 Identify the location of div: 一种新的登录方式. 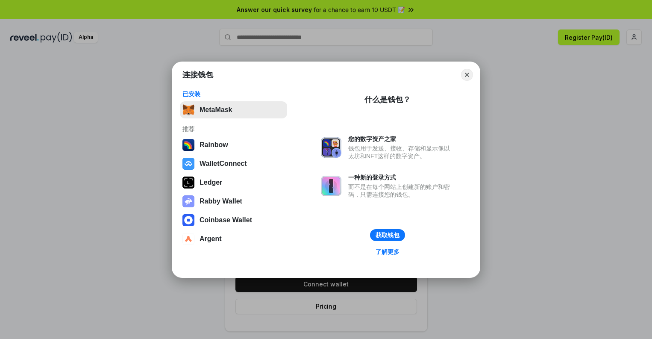
(401, 177).